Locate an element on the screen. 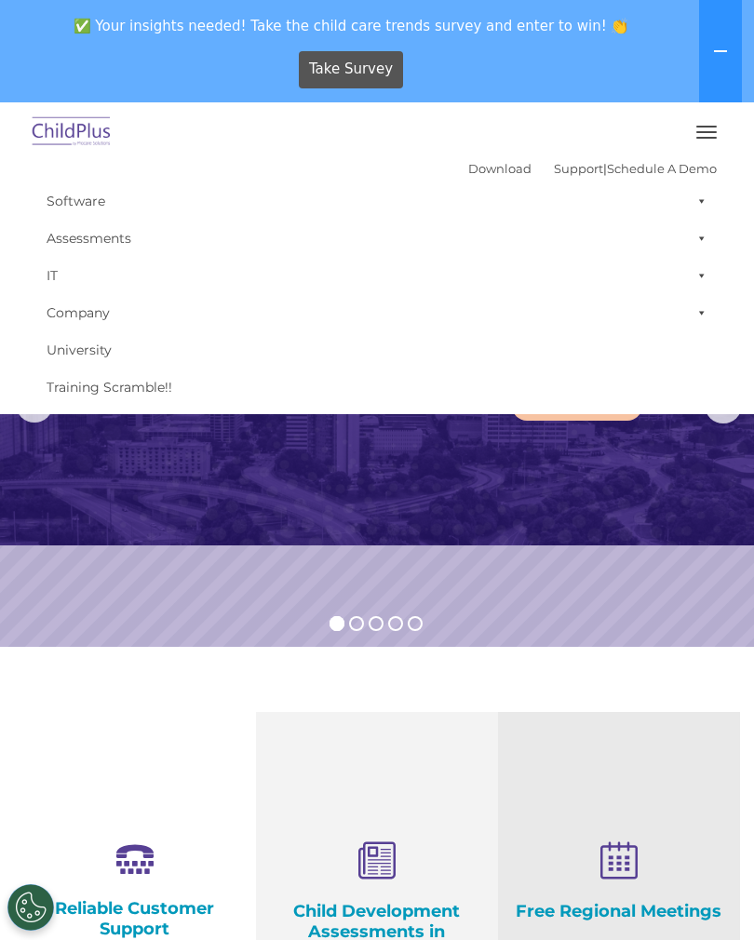 The width and height of the screenshot is (754, 940). a: Take Survey is located at coordinates (351, 70).